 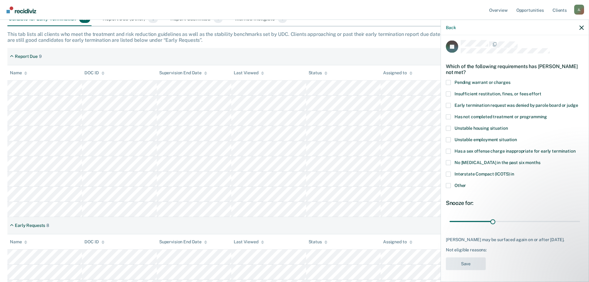 I want to click on div: 9, so click(x=40, y=56).